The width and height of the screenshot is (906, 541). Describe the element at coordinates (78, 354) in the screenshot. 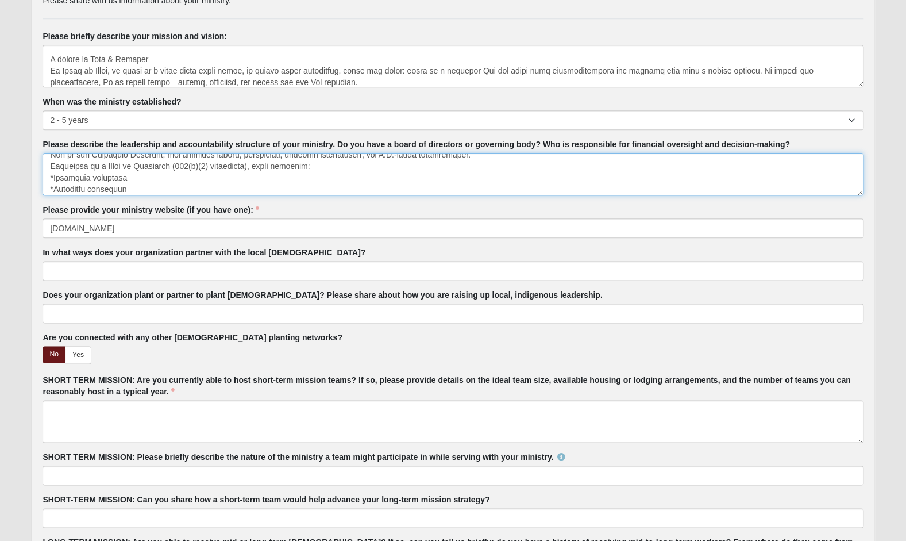

I see `a: Yes` at that location.